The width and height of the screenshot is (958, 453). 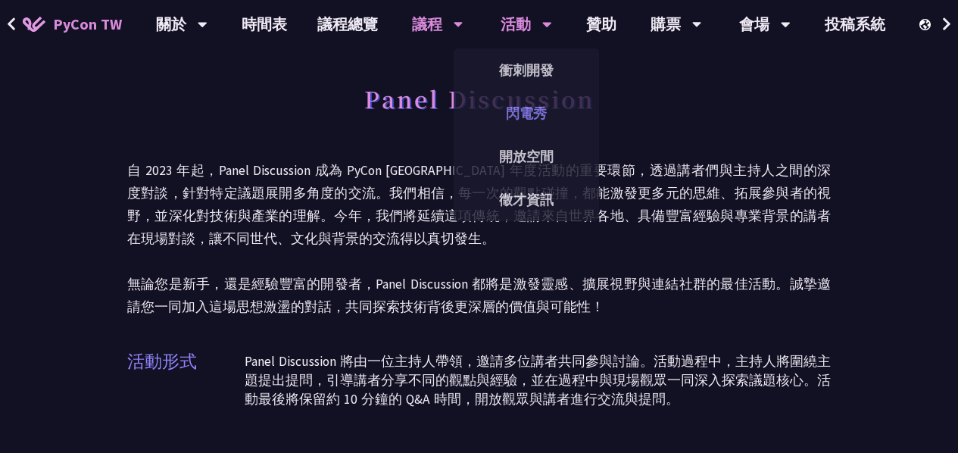 I want to click on span: 活動形式, so click(x=186, y=386).